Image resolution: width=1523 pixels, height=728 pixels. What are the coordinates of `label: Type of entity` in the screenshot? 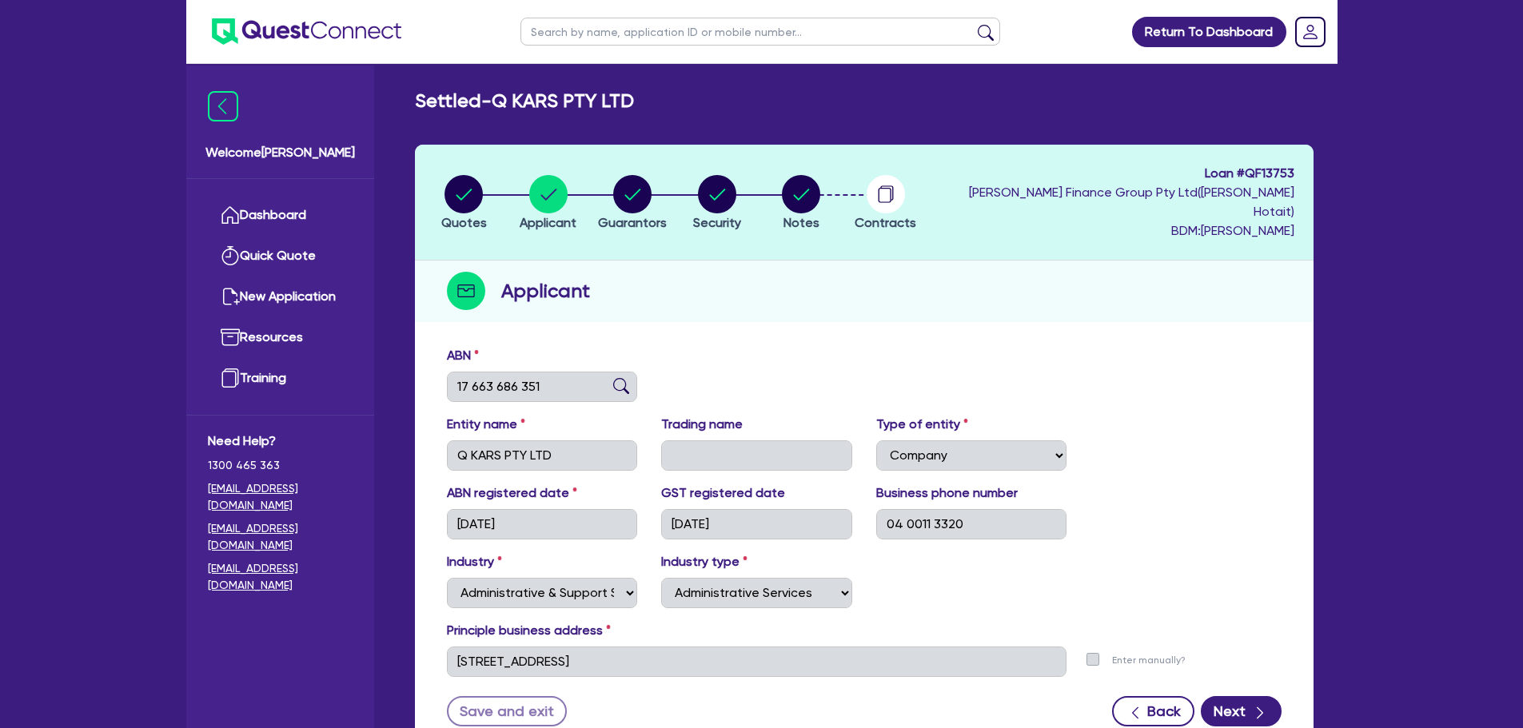 It's located at (922, 425).